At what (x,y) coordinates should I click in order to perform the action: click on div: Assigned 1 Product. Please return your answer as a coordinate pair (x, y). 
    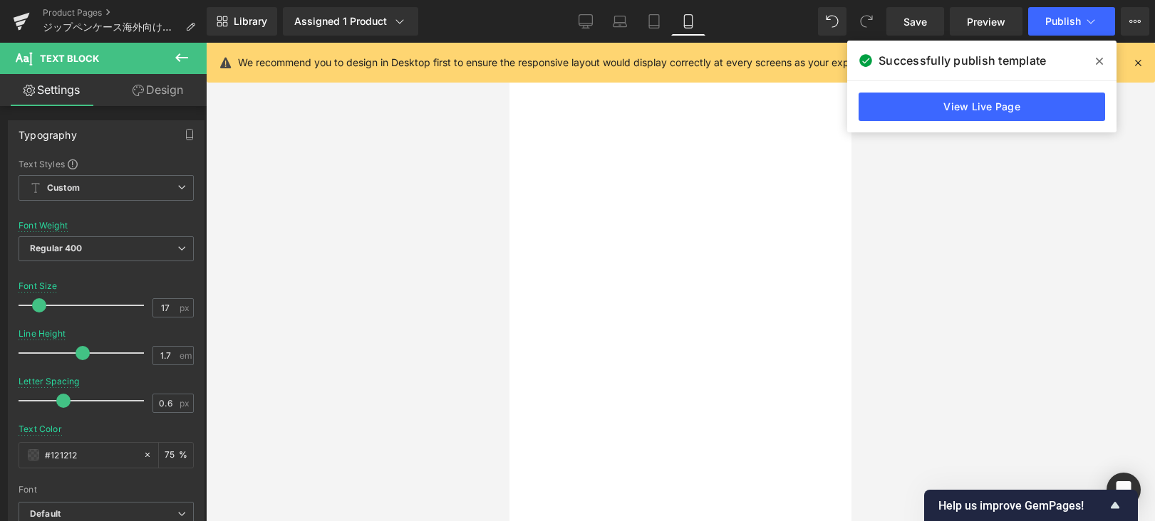
    Looking at the image, I should click on (350, 21).